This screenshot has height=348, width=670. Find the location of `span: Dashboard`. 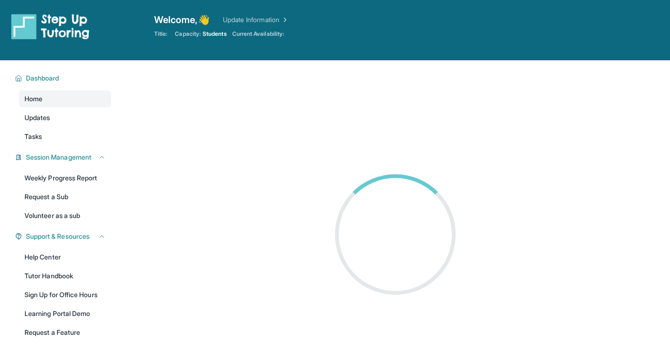

span: Dashboard is located at coordinates (42, 78).